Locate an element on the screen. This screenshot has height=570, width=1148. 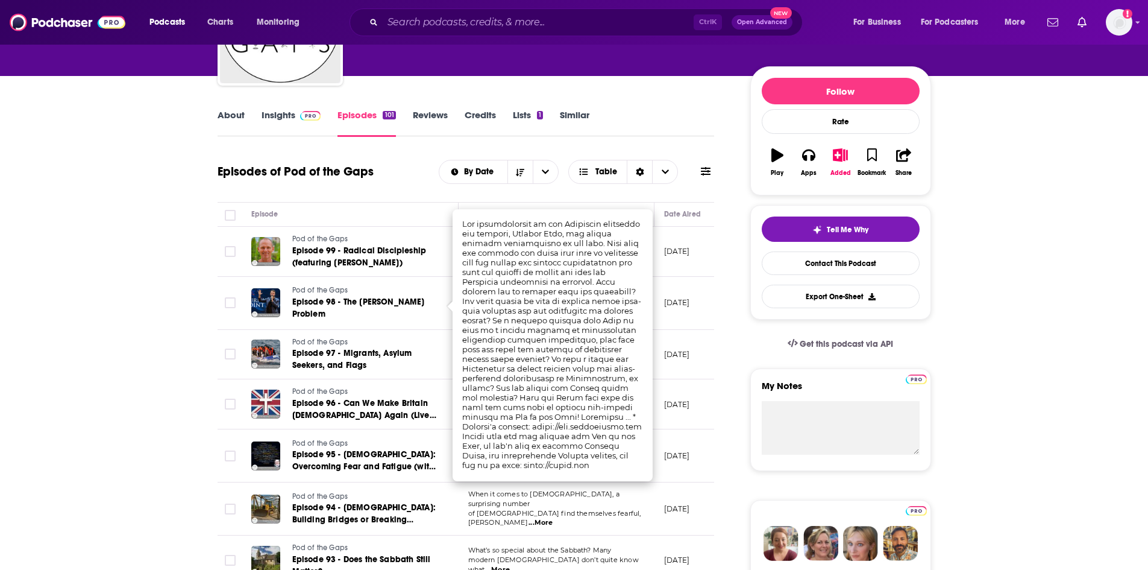
div: Rate is located at coordinates (841, 121).